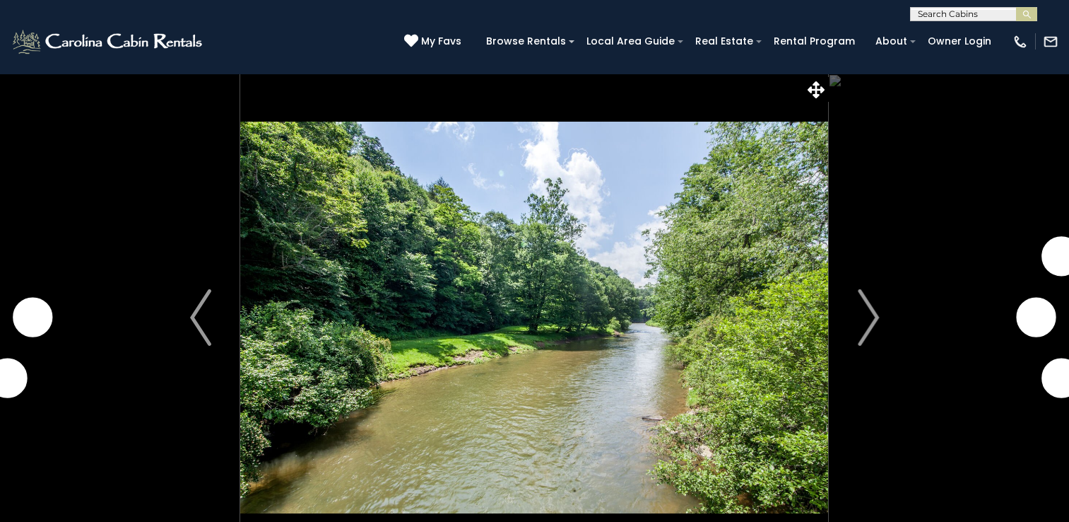 This screenshot has height=522, width=1069. What do you see at coordinates (441, 41) in the screenshot?
I see `span: My Favs` at bounding box center [441, 41].